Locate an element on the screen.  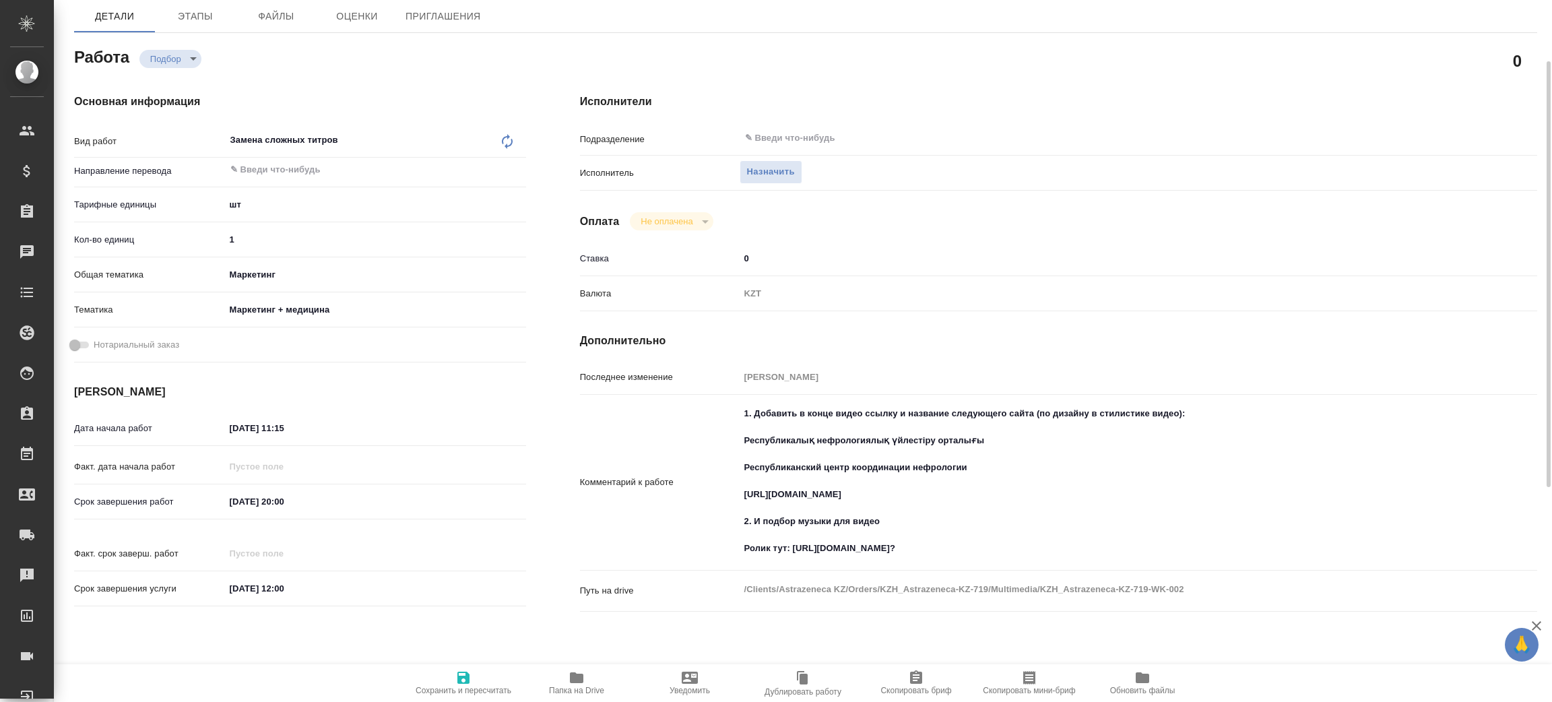
span: Нотариальный заказ is located at coordinates (136, 345).